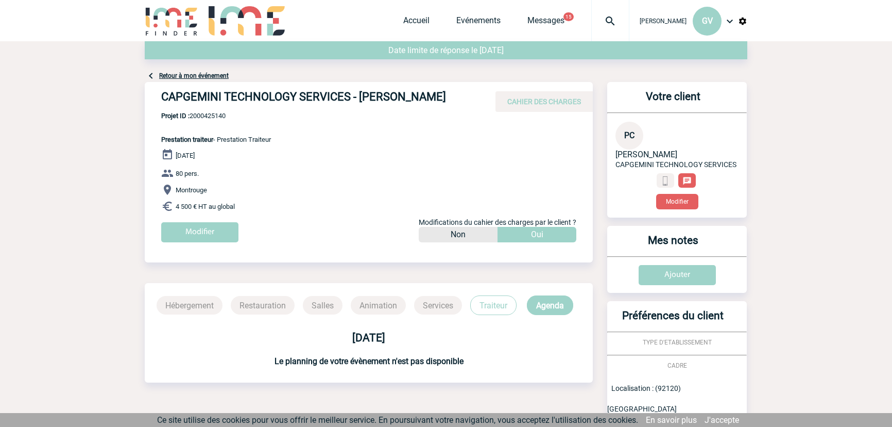  What do you see at coordinates (187, 173) in the screenshot?
I see `span: 80 pers.` at bounding box center [187, 173].